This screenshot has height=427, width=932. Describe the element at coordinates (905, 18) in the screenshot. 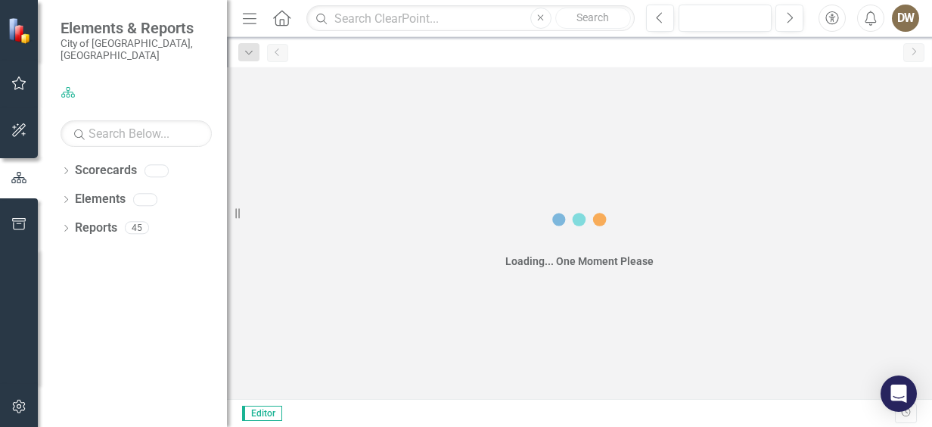

I see `button: DW` at that location.